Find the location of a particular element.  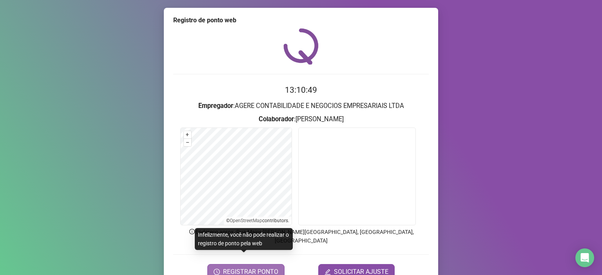

div: Registro de ponto web is located at coordinates (301, 20).